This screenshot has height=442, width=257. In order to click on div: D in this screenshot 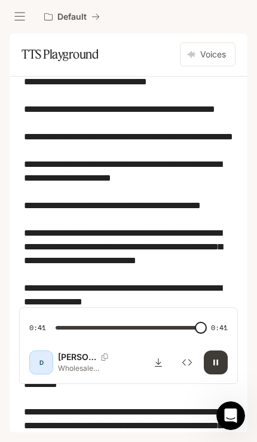, I will do `click(41, 362)`.